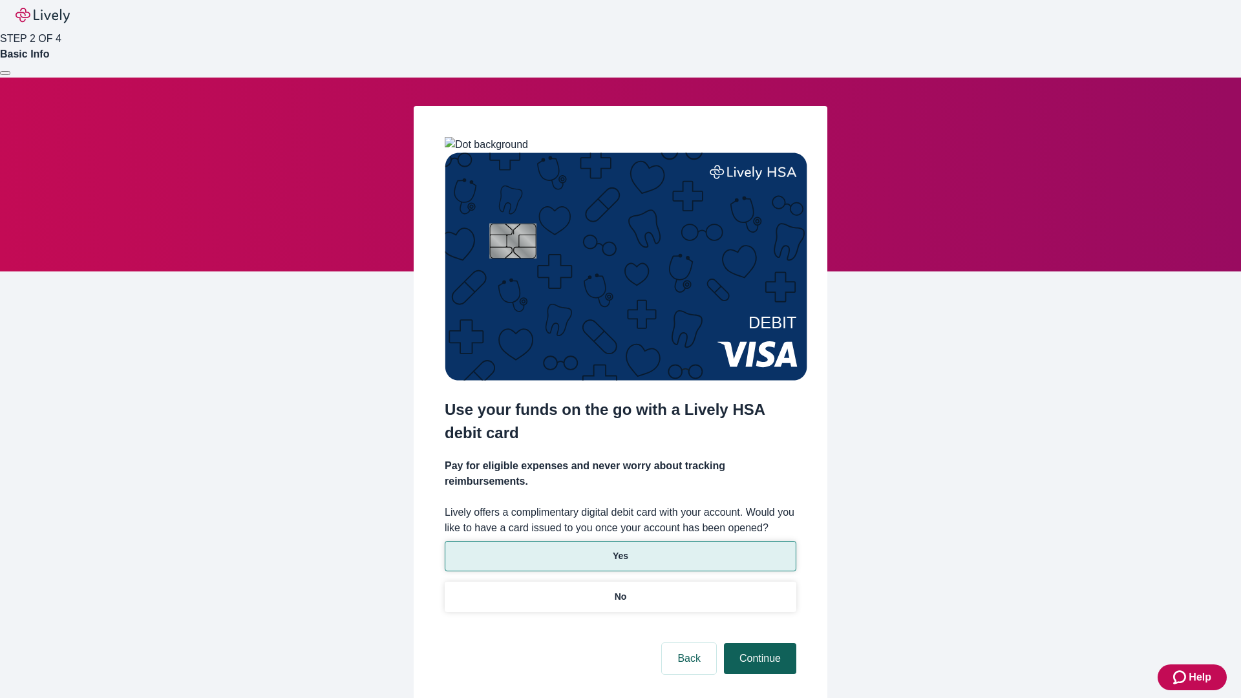 The image size is (1241, 698). I want to click on span: Help, so click(1200, 677).